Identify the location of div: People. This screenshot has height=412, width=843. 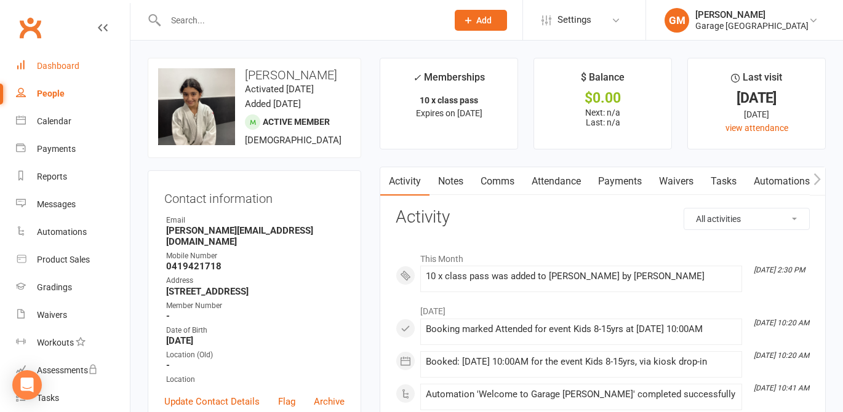
(50, 93).